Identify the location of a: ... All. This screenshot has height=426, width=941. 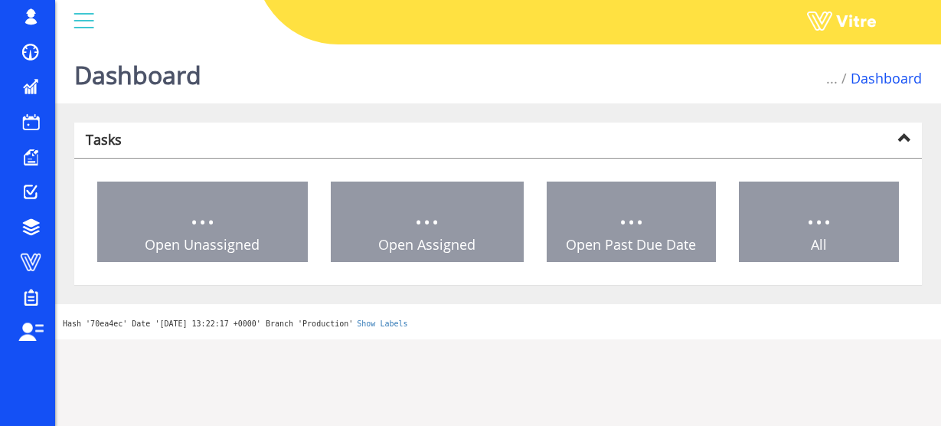
(818, 222).